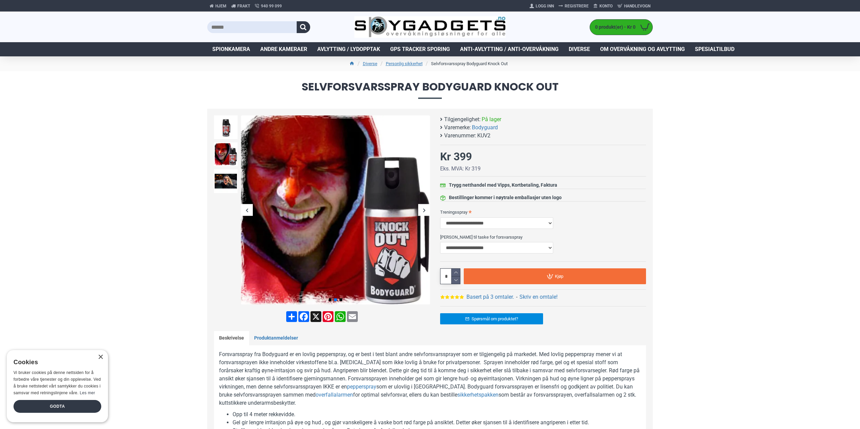 This screenshot has width=860, height=429. What do you see at coordinates (491, 119) in the screenshot?
I see `span: På lager` at bounding box center [491, 119].